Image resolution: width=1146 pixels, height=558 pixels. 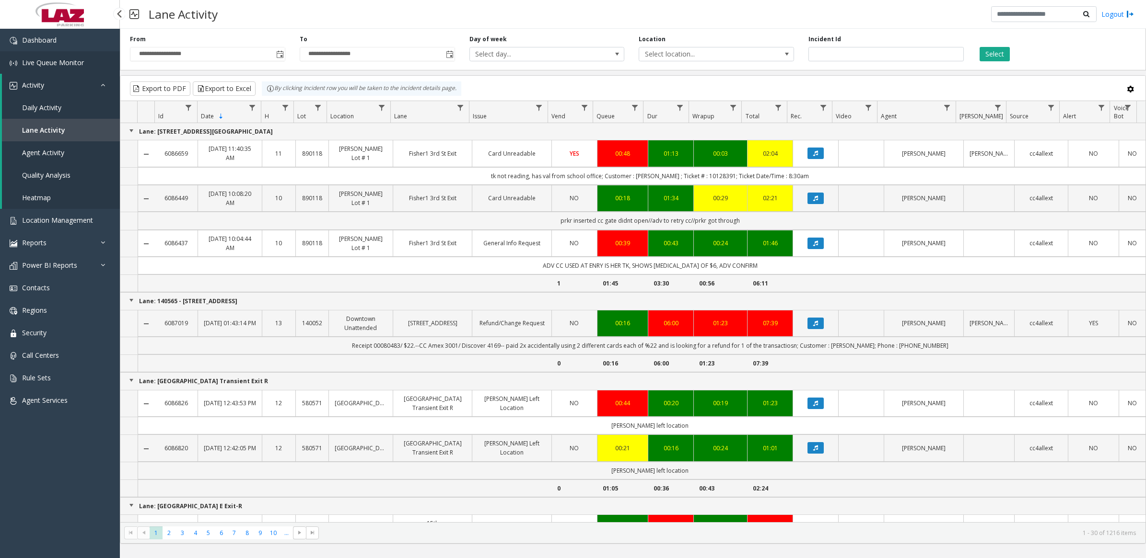 What do you see at coordinates (45, 400) in the screenshot?
I see `span: Agent Services` at bounding box center [45, 400].